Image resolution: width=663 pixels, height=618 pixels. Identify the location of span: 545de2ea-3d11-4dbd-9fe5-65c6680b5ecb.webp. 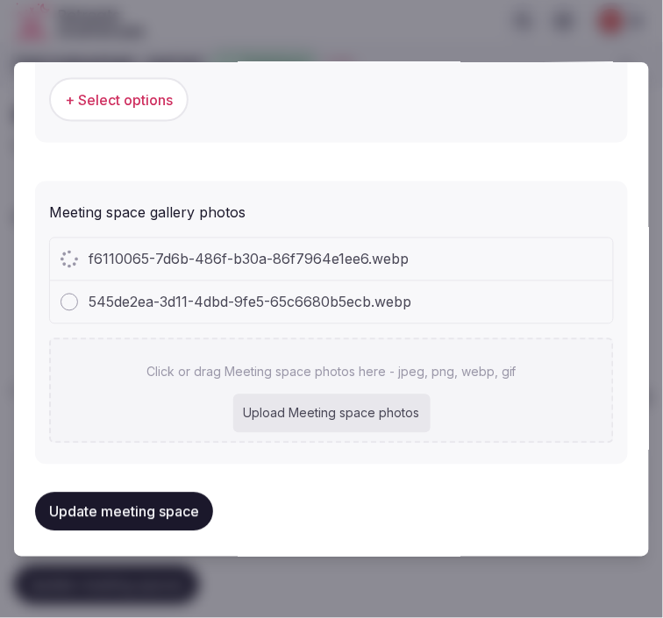
(250, 302).